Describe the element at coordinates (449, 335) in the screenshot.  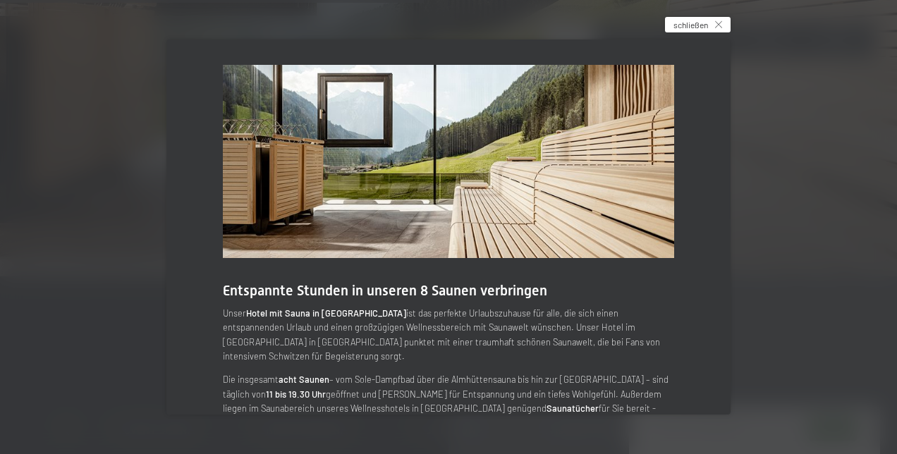
I see `p: Unser ist das perfekte Urlaubszuhause für alle, die sich einen entspannenden Urlaub und einen gro...` at that location.